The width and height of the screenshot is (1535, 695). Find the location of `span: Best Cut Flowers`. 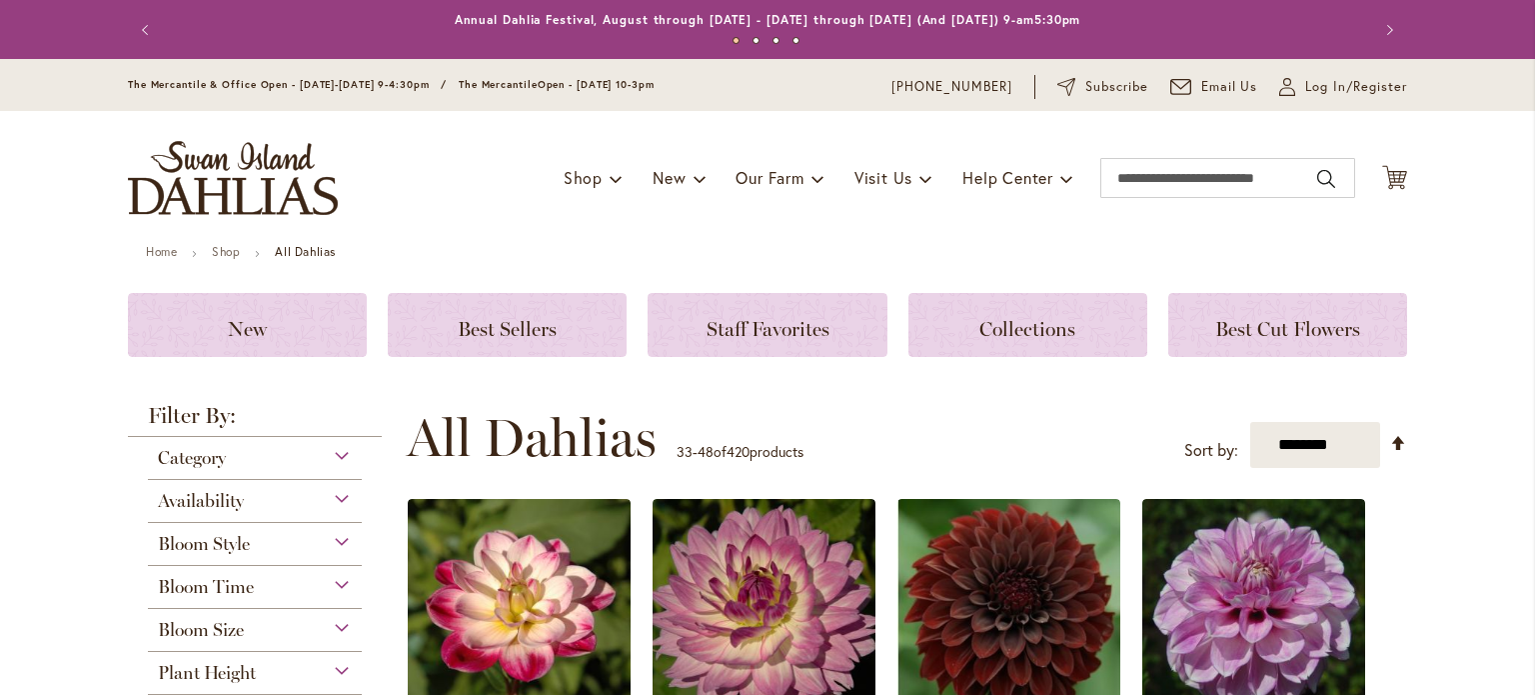

span: Best Cut Flowers is located at coordinates (1287, 329).